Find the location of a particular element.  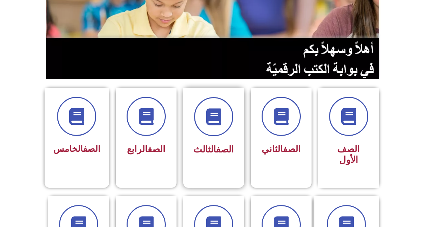

span: الخامس is located at coordinates (77, 149).